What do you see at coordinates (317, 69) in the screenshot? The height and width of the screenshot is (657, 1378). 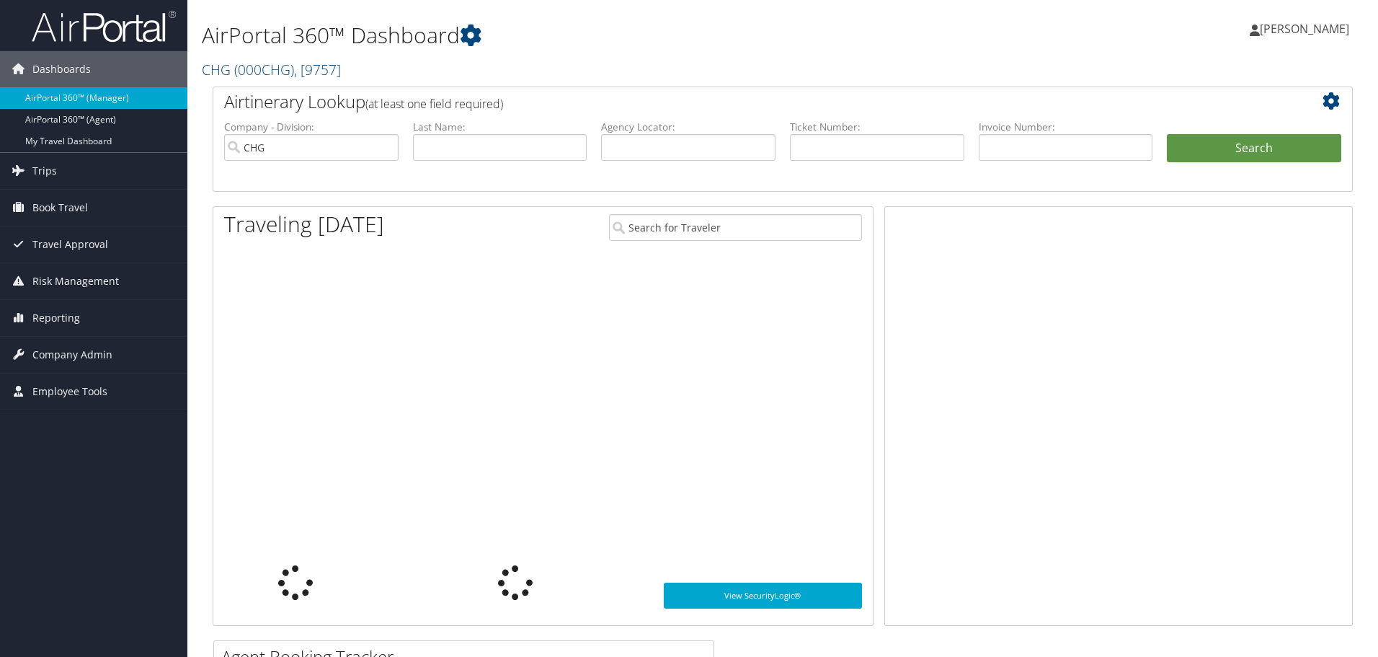 I see `span: , [ 9757 ]` at bounding box center [317, 69].